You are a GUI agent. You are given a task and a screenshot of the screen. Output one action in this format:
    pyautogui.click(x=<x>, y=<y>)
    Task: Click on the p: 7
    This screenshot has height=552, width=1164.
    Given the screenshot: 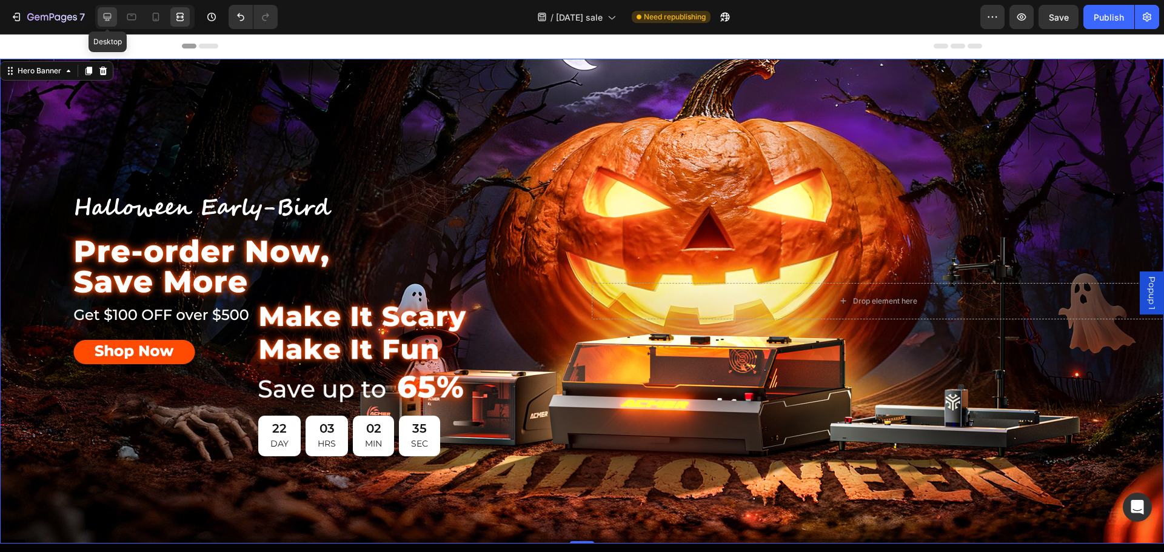 What is the action you would take?
    pyautogui.click(x=82, y=17)
    